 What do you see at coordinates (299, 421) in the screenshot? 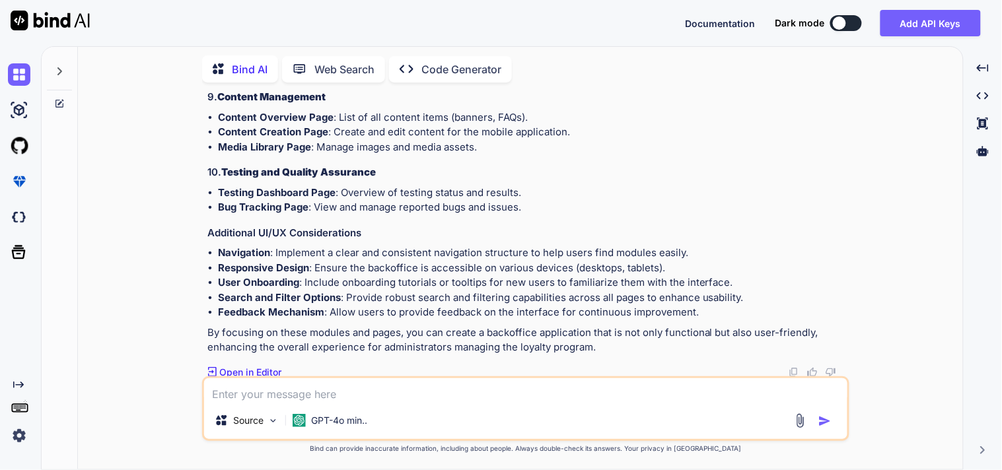
I see `img: GPT-4o mini` at bounding box center [299, 421].